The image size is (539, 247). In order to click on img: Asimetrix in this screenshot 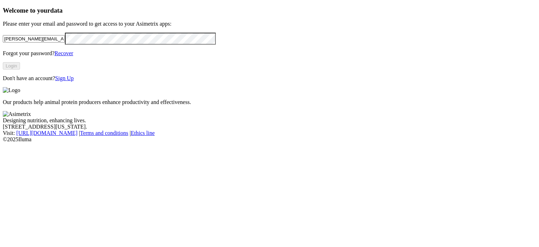, I will do `click(17, 114)`.